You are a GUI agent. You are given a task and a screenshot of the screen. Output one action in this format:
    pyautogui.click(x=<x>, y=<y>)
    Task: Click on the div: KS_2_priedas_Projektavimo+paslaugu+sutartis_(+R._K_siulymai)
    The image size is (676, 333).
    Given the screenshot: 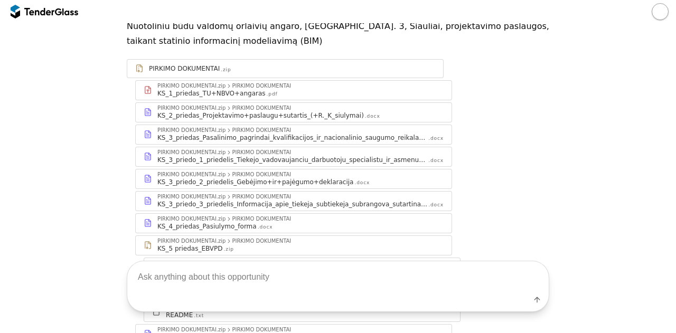 What is the action you would take?
    pyautogui.click(x=260, y=116)
    